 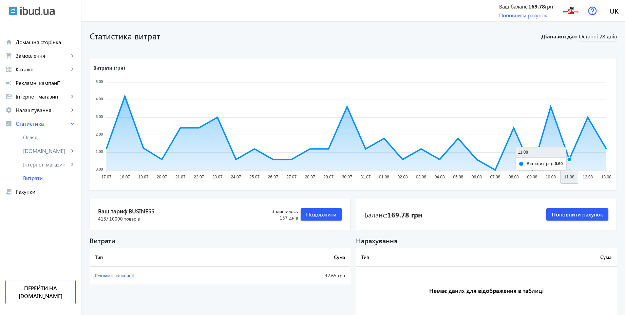 What do you see at coordinates (300, 275) in the screenshot?
I see `td: 42.65 грн` at bounding box center [300, 275].